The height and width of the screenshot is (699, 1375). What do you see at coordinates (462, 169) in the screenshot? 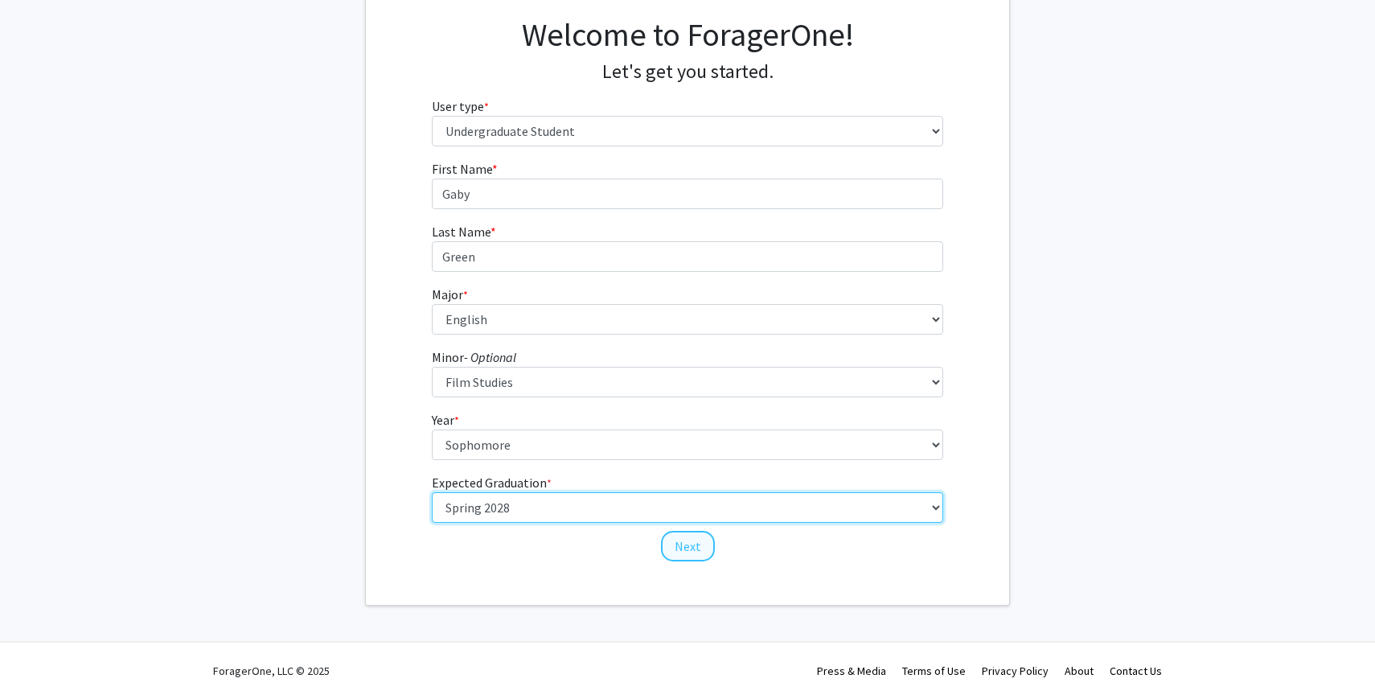
I see `span: First Name` at bounding box center [462, 169].